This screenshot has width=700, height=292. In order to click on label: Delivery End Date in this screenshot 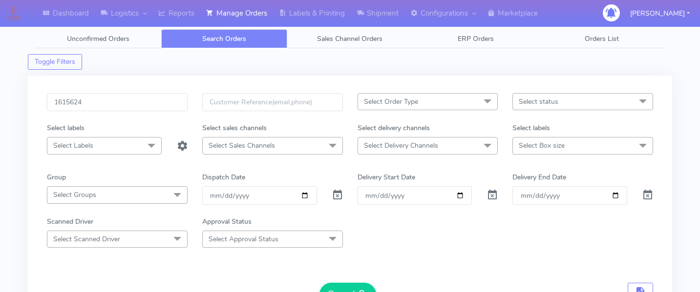, I will do `click(539, 177)`.